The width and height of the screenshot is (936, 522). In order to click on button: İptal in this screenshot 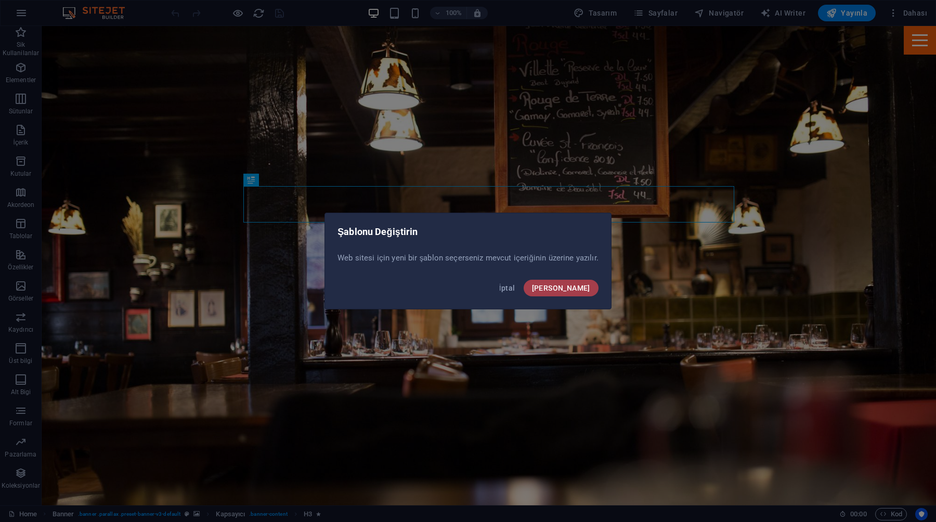, I will do `click(507, 288)`.